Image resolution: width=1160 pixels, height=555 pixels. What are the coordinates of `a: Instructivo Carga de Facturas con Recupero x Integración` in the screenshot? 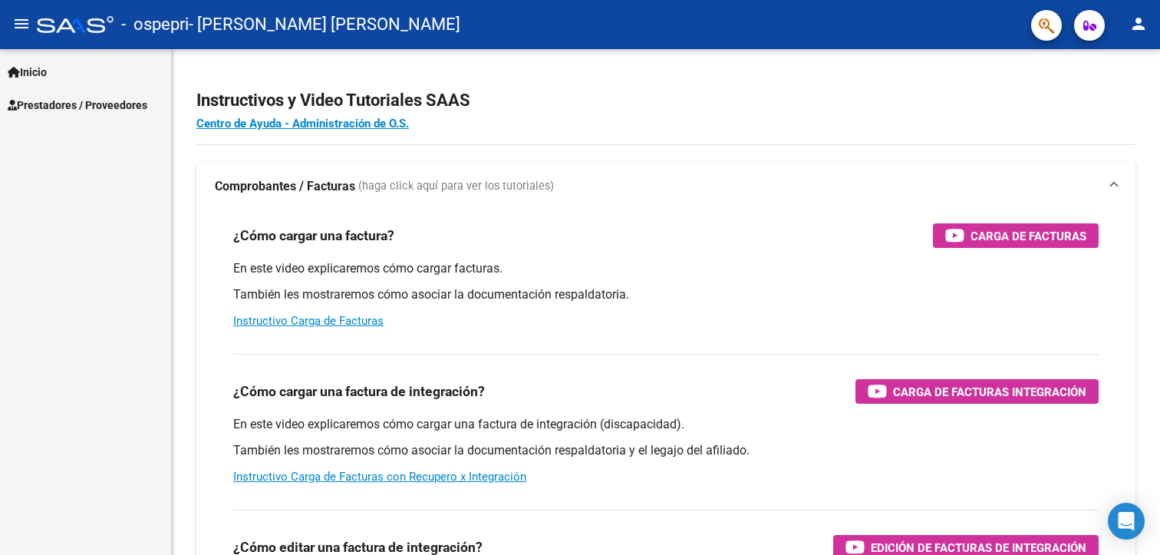 It's located at (380, 476).